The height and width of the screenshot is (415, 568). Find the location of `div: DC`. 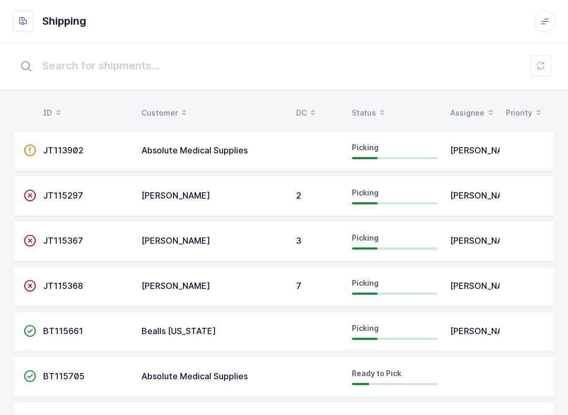

div: DC is located at coordinates (318, 113).